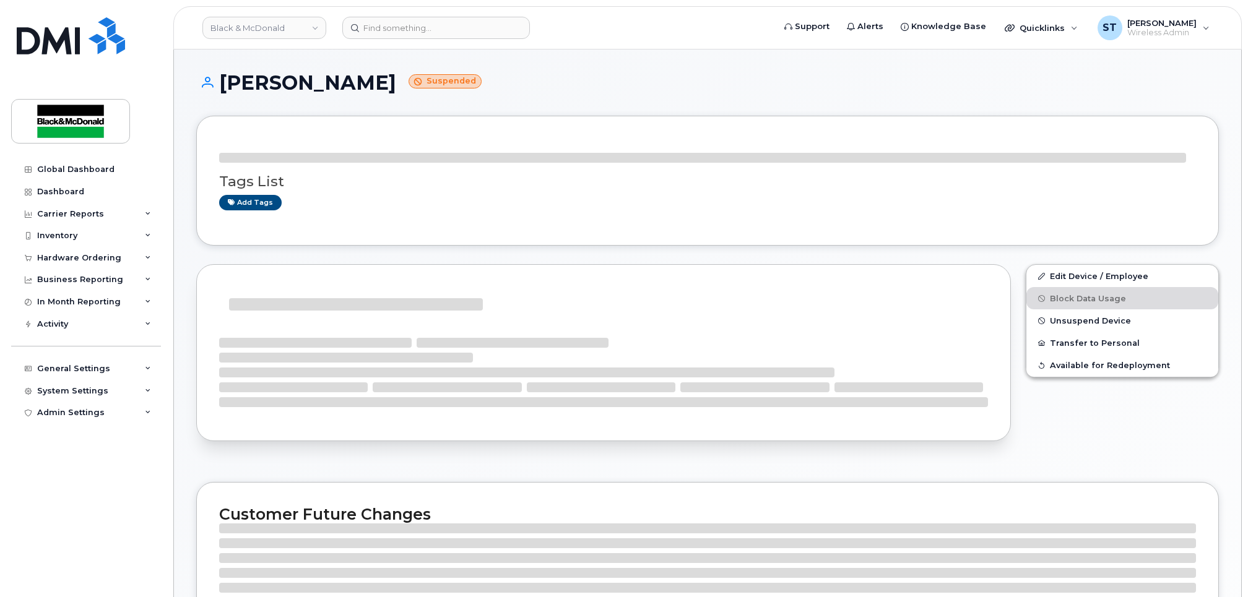 This screenshot has height=597, width=1248. What do you see at coordinates (1122, 298) in the screenshot?
I see `button: Block Data Usage` at bounding box center [1122, 298].